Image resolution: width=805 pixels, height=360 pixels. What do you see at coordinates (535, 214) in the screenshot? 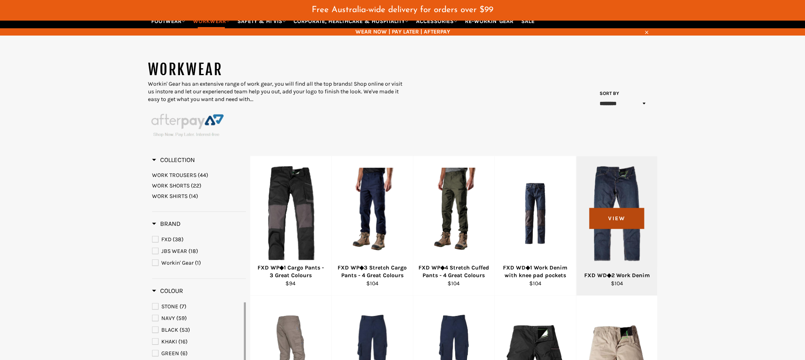
I see `img: FXD WD◆1 Work Denim with knee pad pockets - Workin' Gear` at bounding box center [535, 214].